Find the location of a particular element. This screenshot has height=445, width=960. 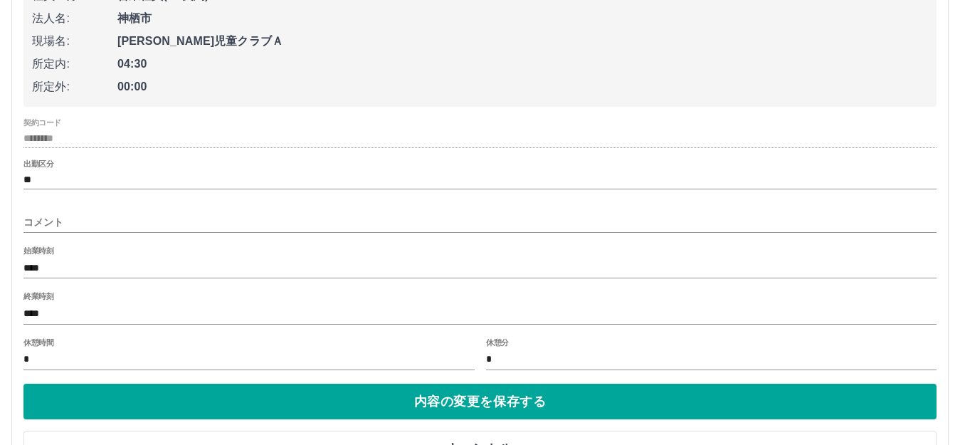

label: 休憩分 is located at coordinates (497, 341).